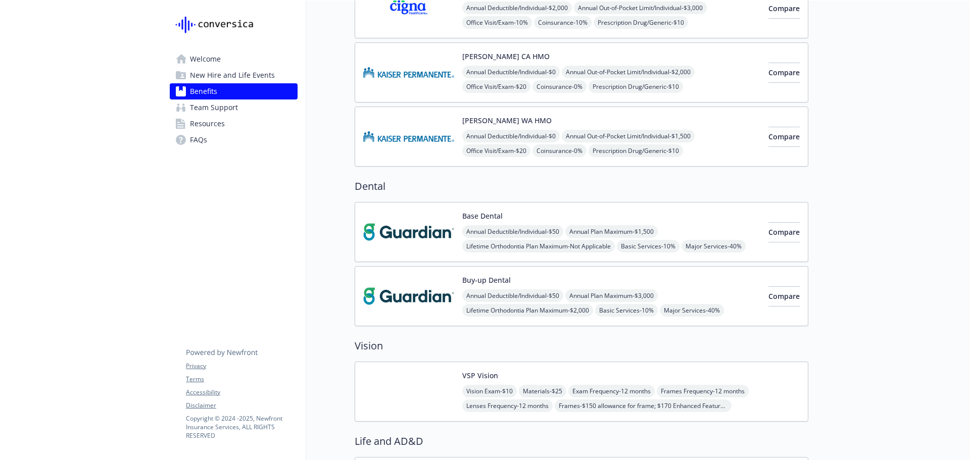 This screenshot has height=460, width=970. I want to click on span: Exam Frequency - 12 months, so click(612, 391).